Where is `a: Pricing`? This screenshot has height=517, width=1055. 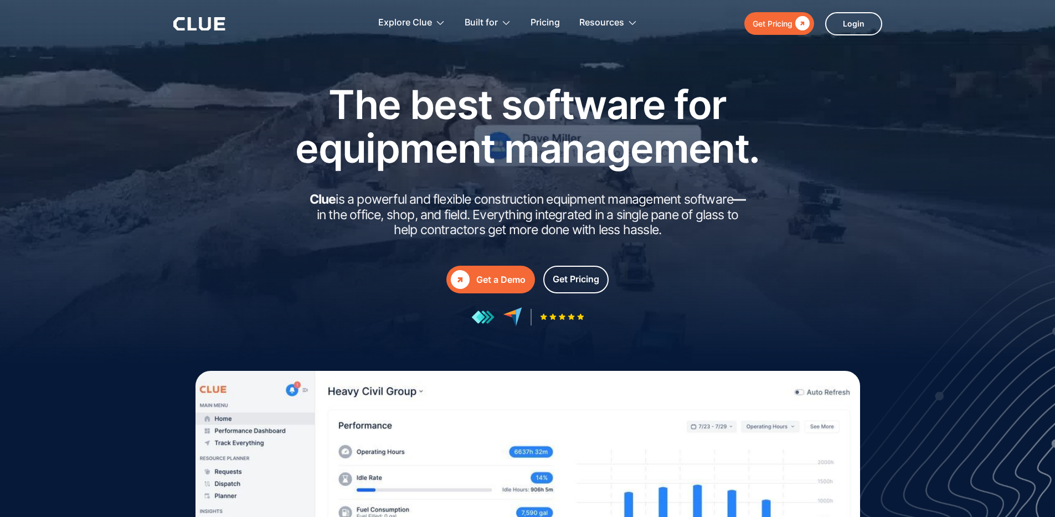
a: Pricing is located at coordinates (545, 23).